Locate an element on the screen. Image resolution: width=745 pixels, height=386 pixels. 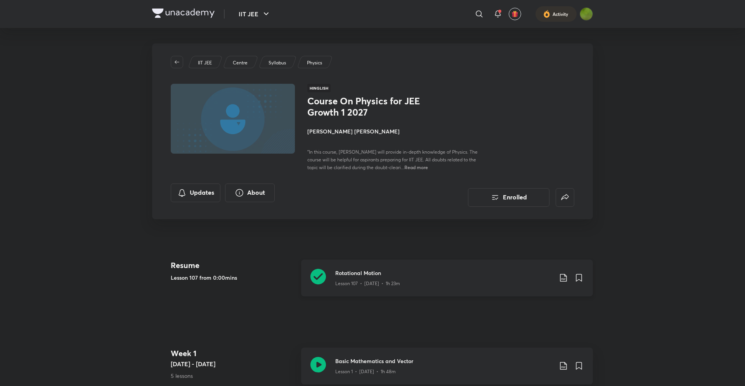
a: Syllabus is located at coordinates (278, 63).